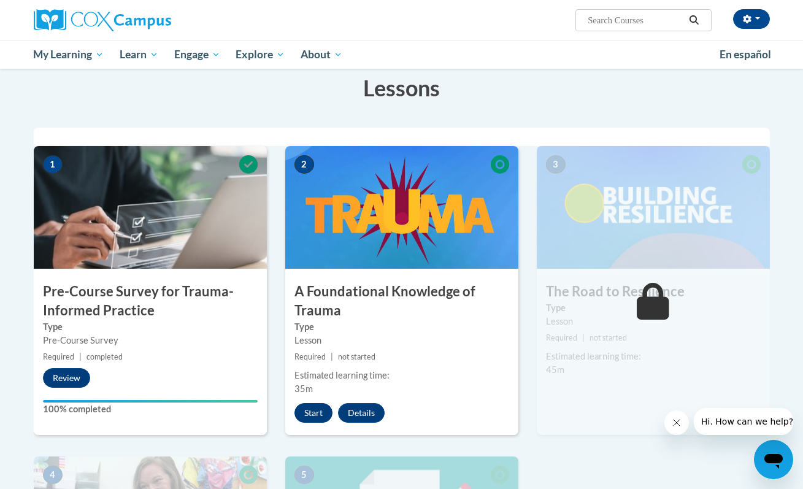  What do you see at coordinates (745, 54) in the screenshot?
I see `span: En español` at bounding box center [745, 54].